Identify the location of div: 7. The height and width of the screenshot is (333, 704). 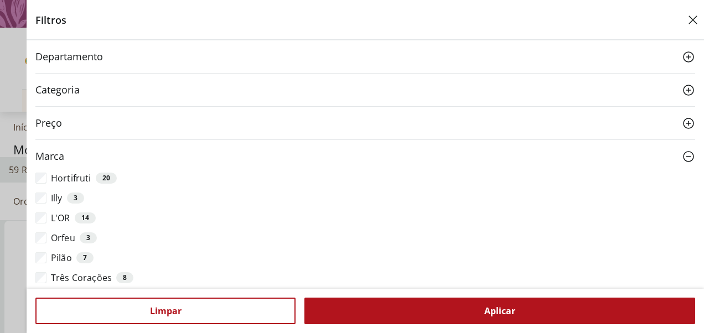
(85, 258).